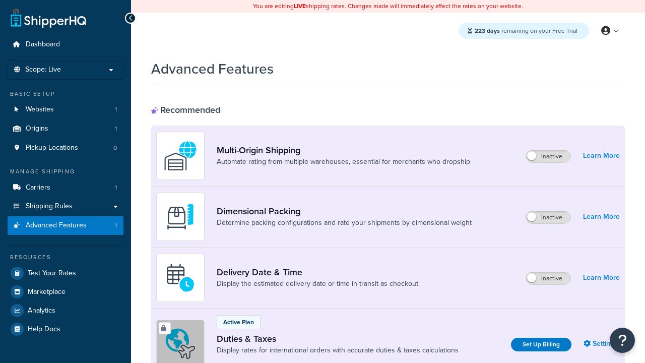 This screenshot has height=363, width=645. What do you see at coordinates (212, 69) in the screenshot?
I see `h1: Advanced Features` at bounding box center [212, 69].